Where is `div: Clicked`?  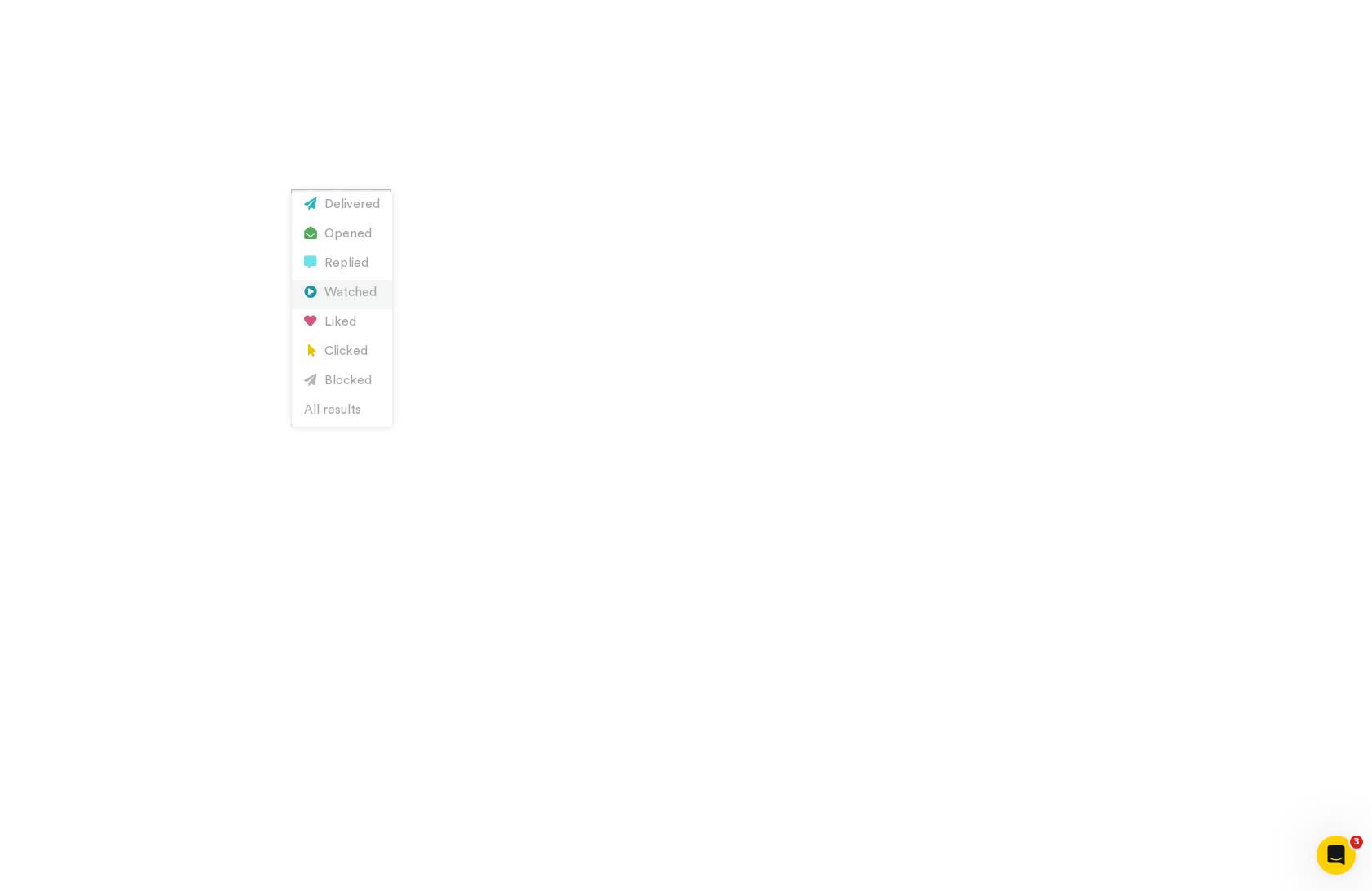 div: Clicked is located at coordinates (342, 351).